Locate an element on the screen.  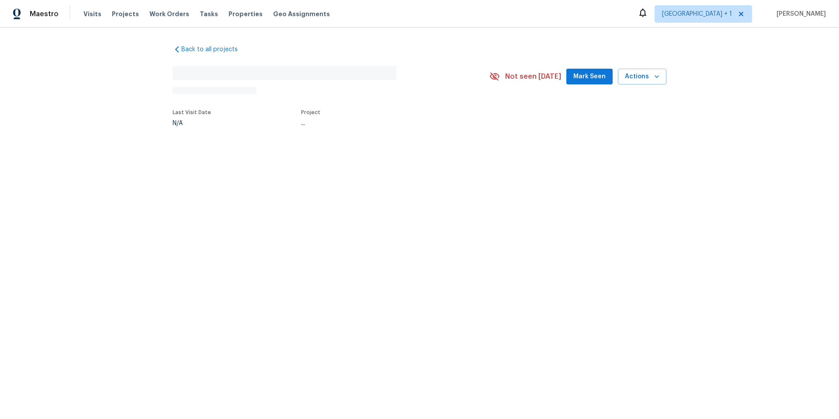
button: Mark Seen is located at coordinates (590, 77).